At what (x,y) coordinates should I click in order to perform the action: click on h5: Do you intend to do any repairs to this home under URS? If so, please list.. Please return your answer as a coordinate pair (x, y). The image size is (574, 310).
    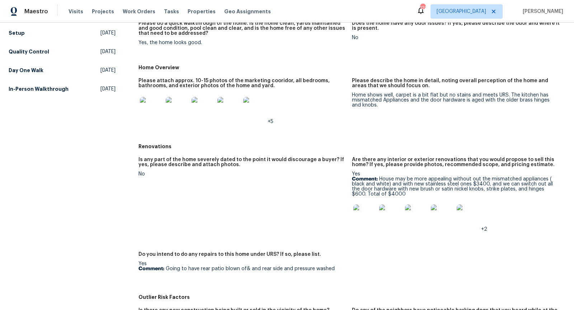
    Looking at the image, I should click on (230, 254).